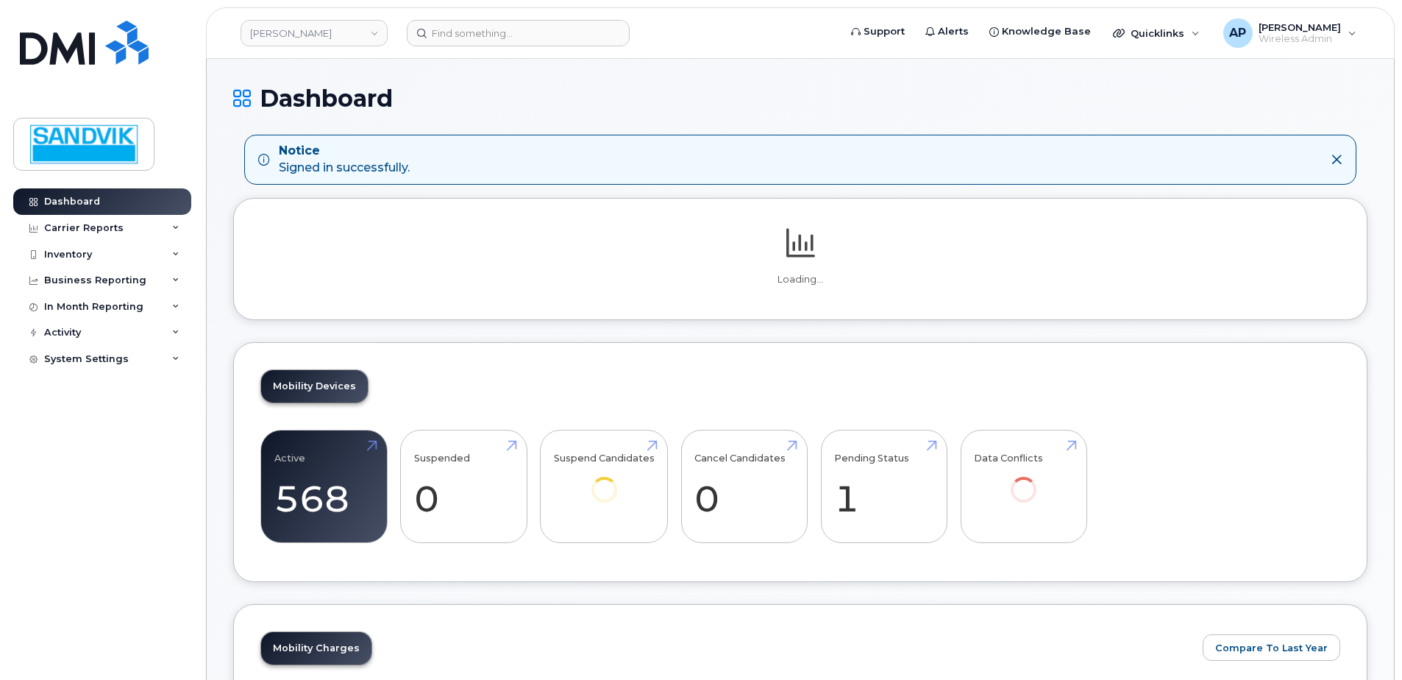  I want to click on span: Compare To Last Year, so click(1271, 647).